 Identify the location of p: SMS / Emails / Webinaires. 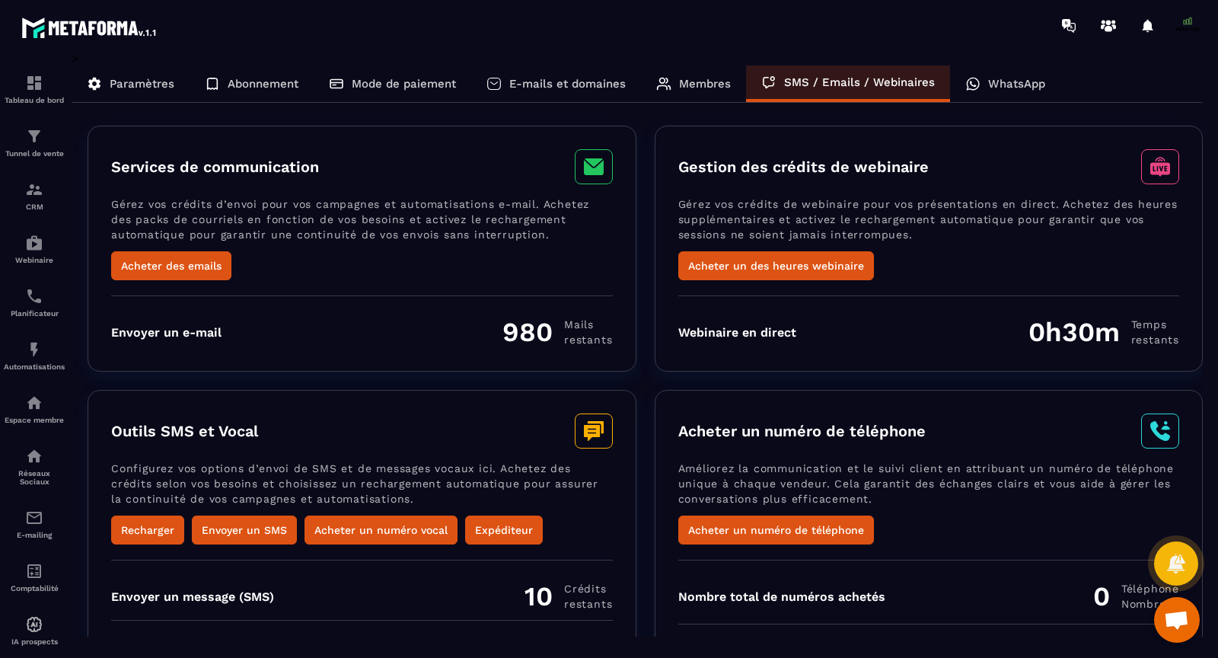
(860, 82).